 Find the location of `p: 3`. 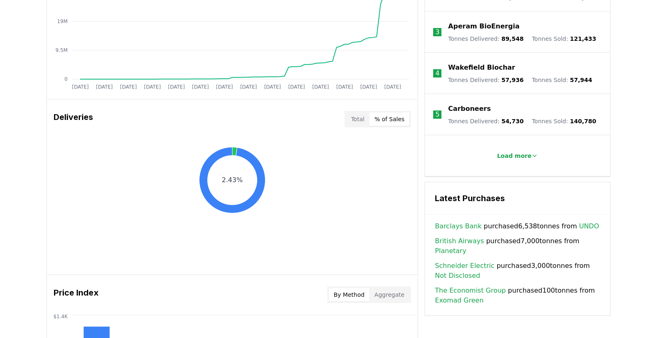

p: 3 is located at coordinates (437, 32).